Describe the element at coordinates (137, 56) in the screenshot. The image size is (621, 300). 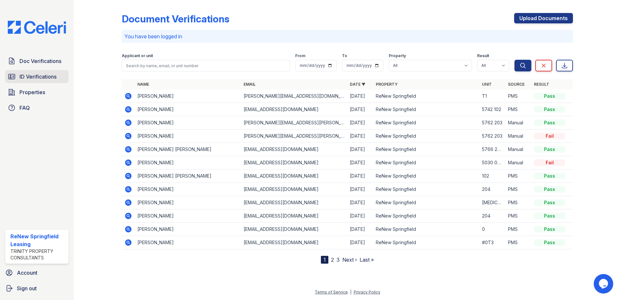
I see `label: Applicant or unit` at that location.